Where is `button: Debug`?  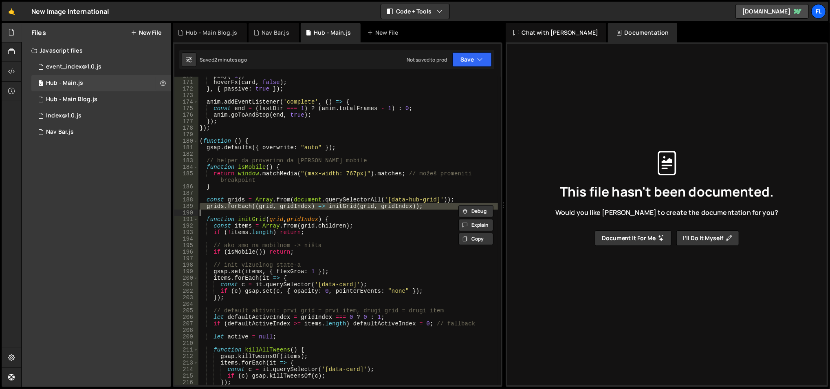
button: Debug is located at coordinates (476, 211).